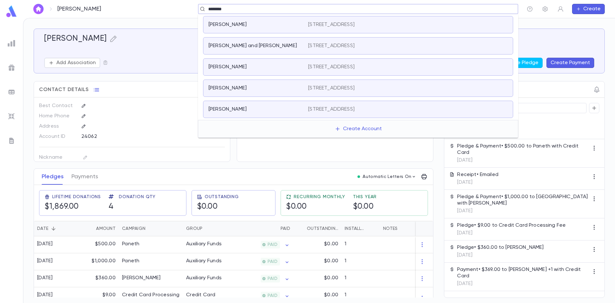 The height and width of the screenshot is (303, 615). What do you see at coordinates (387, 176) in the screenshot?
I see `button: Automatic Letters On` at bounding box center [387, 176].